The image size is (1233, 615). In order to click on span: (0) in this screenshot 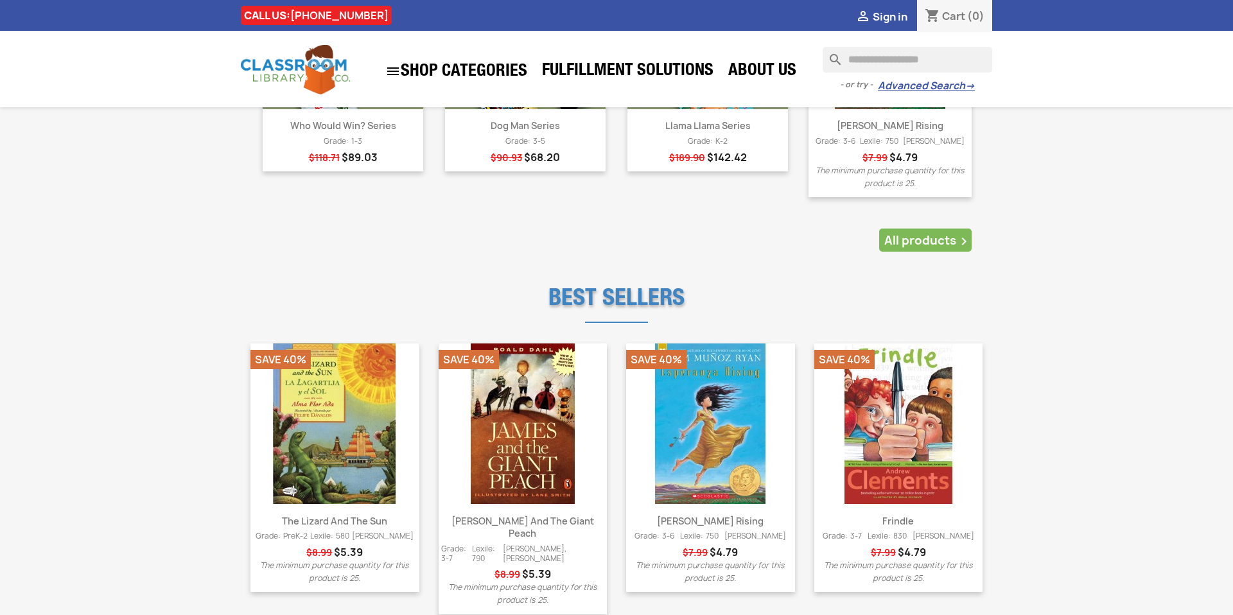, I will do `click(976, 16)`.